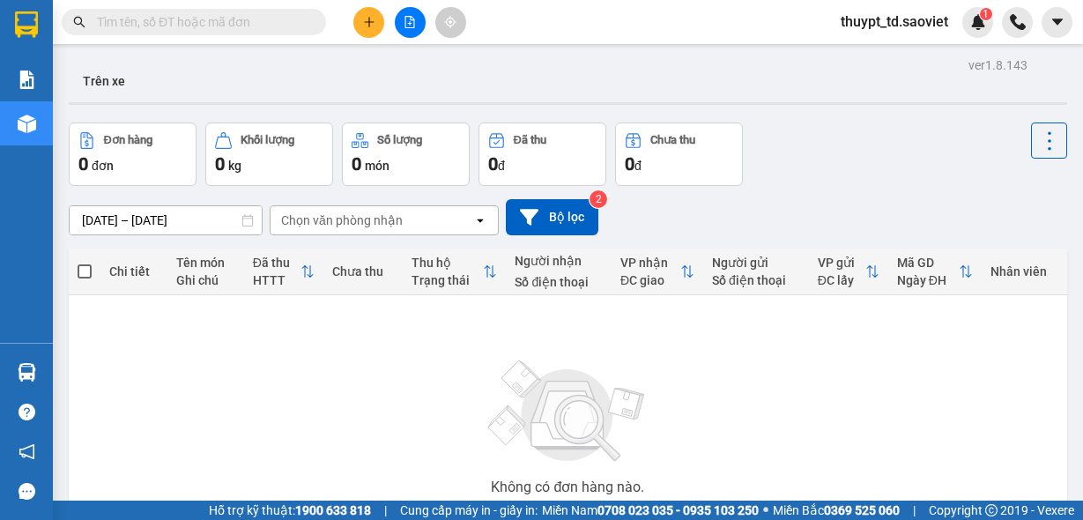 This screenshot has height=520, width=1083. I want to click on div: Mã GD, so click(928, 263).